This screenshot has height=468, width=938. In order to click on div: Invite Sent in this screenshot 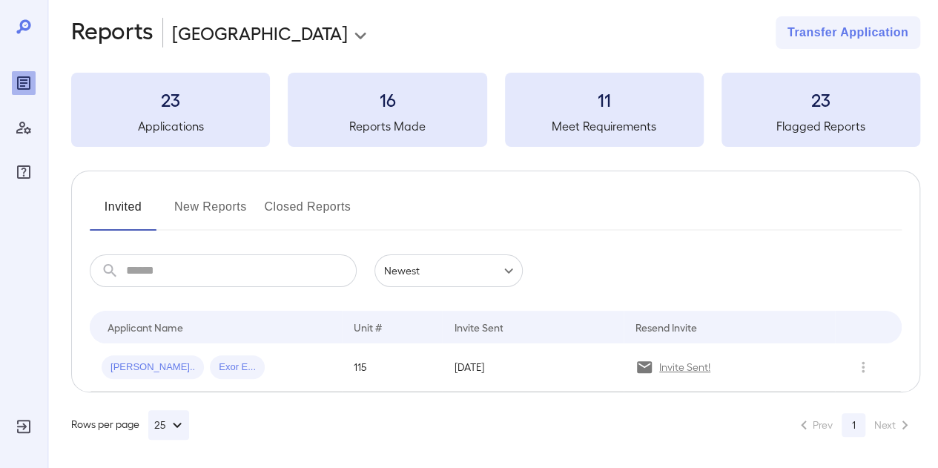, I will do `click(478, 327)`.